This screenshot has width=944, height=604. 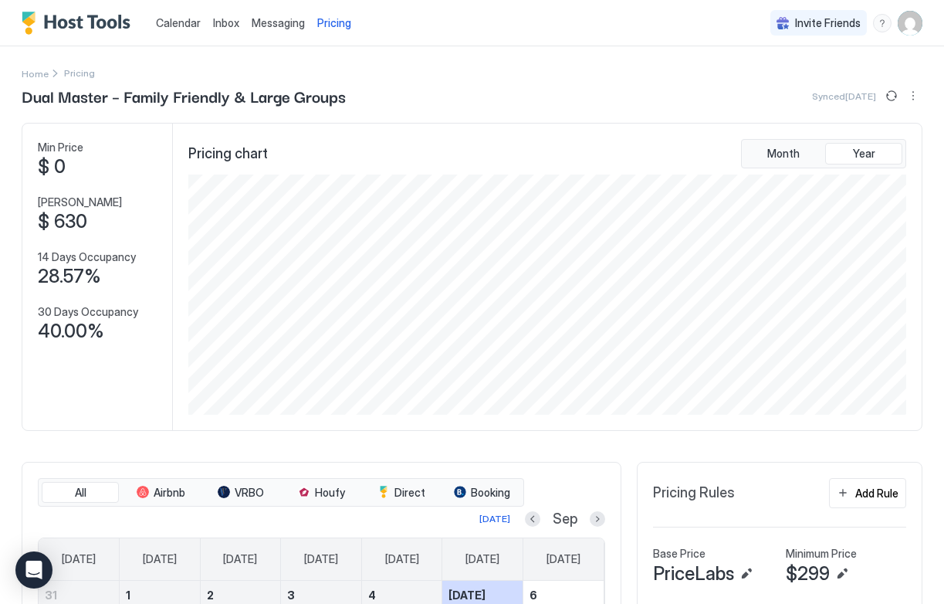 I want to click on div: Host Tools Logo, so click(x=80, y=23).